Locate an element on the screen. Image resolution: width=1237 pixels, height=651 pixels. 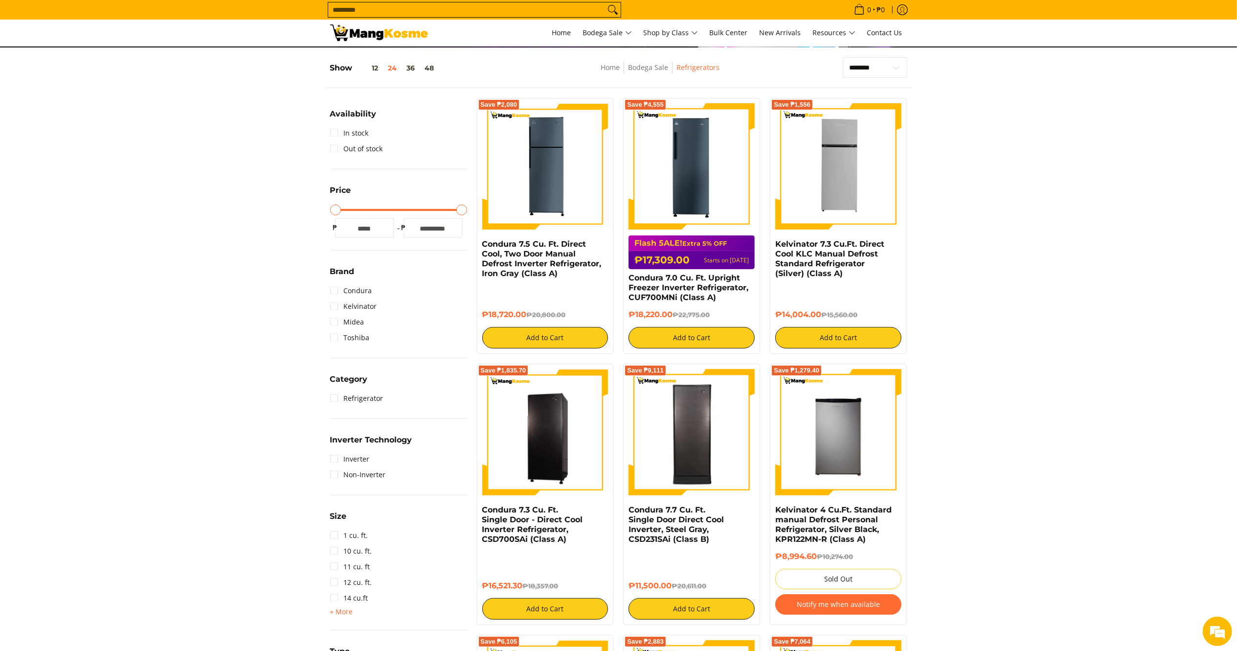
a: New Arrivals is located at coordinates (780, 33).